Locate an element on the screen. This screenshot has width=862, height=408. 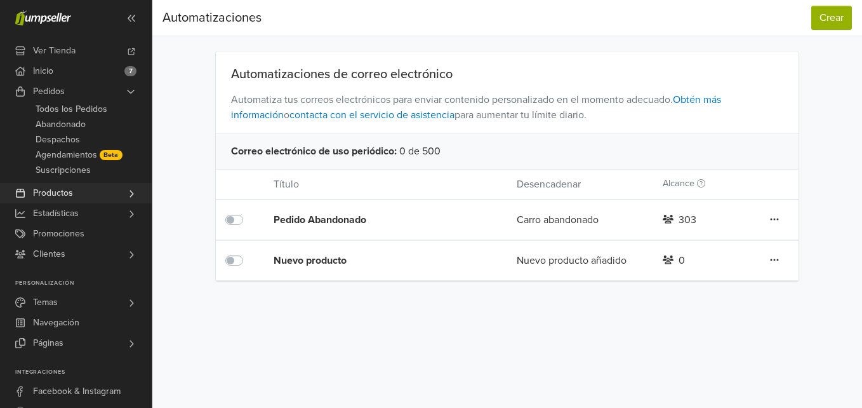
span: Todos los Pedidos is located at coordinates (71, 109).